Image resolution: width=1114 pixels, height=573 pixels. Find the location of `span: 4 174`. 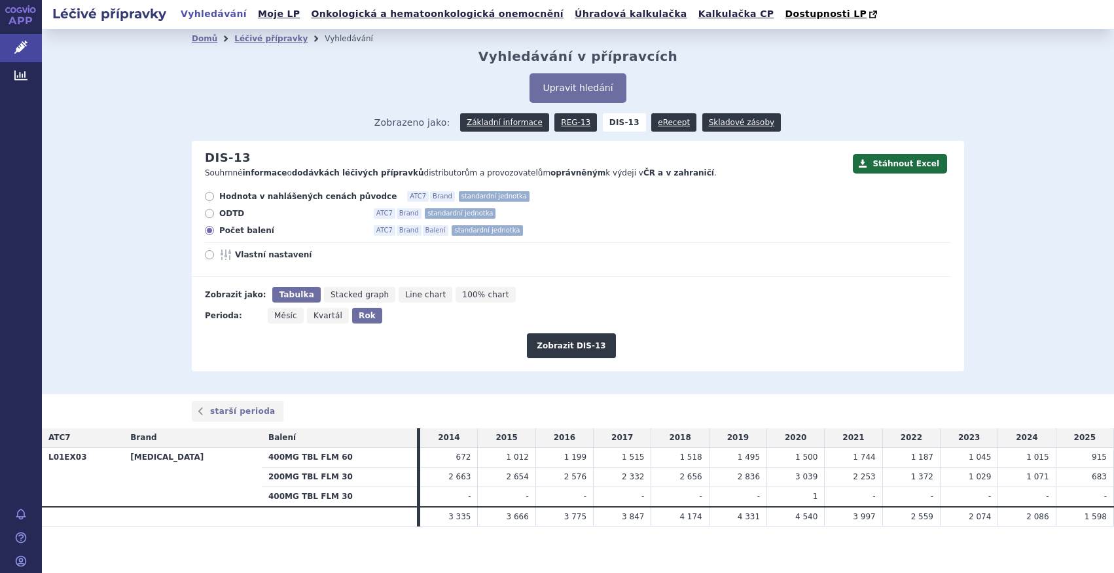

span: 4 174 is located at coordinates (690, 516).